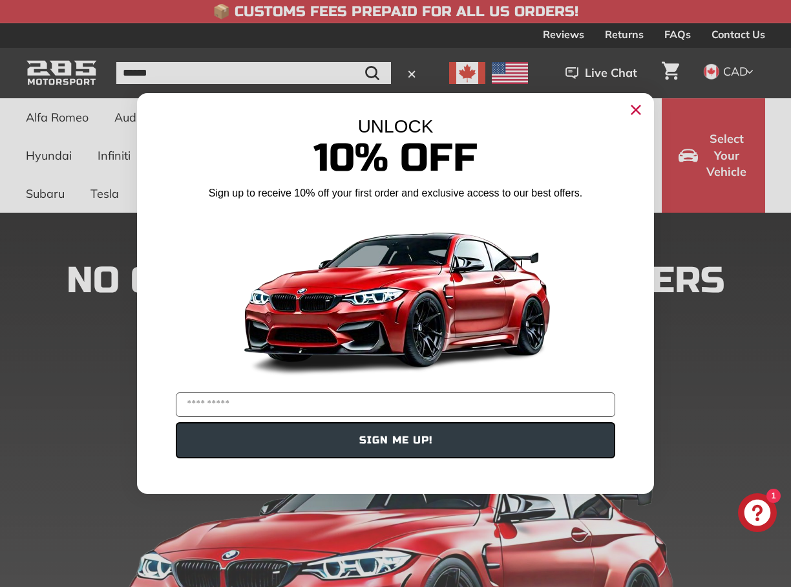  Describe the element at coordinates (636, 110) in the screenshot. I see `button: Close dialog` at that location.